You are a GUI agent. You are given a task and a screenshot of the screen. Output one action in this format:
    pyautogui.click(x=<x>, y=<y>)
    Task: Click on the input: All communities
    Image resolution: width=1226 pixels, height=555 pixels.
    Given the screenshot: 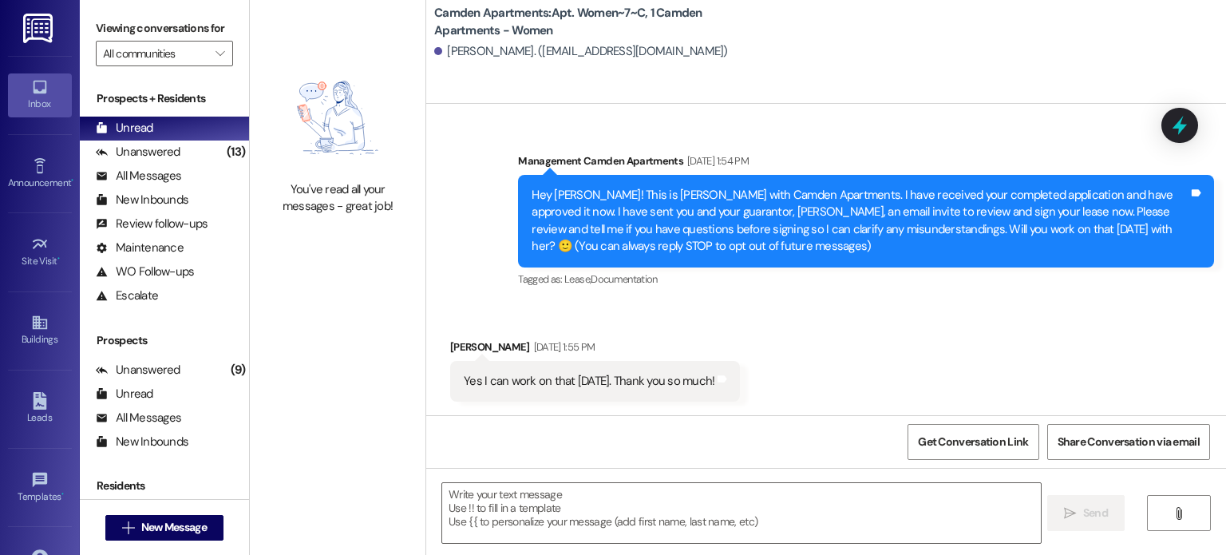 What is the action you would take?
    pyautogui.click(x=155, y=53)
    